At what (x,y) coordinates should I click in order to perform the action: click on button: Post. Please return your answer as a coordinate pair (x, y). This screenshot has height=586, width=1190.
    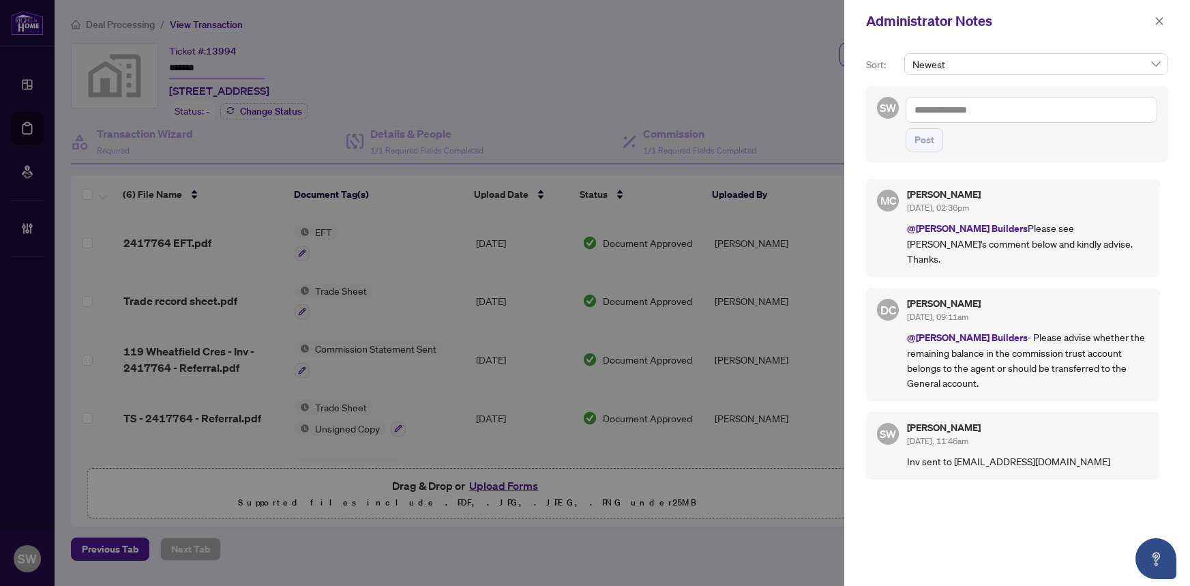
    Looking at the image, I should click on (924, 140).